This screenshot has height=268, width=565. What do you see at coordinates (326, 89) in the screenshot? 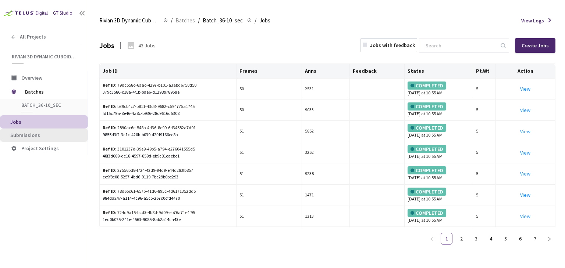
I see `td: 2531` at bounding box center [326, 89].